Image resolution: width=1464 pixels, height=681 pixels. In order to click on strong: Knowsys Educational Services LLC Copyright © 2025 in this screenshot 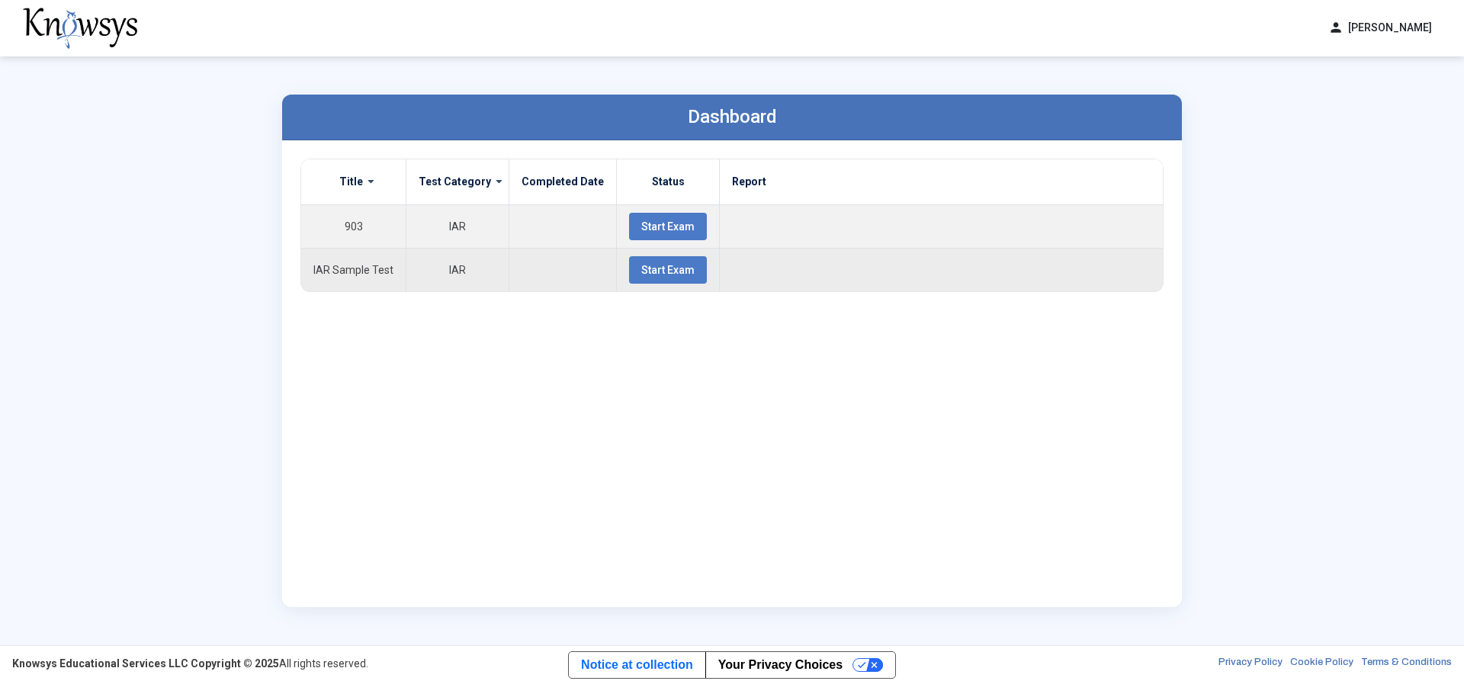, I will do `click(146, 663)`.